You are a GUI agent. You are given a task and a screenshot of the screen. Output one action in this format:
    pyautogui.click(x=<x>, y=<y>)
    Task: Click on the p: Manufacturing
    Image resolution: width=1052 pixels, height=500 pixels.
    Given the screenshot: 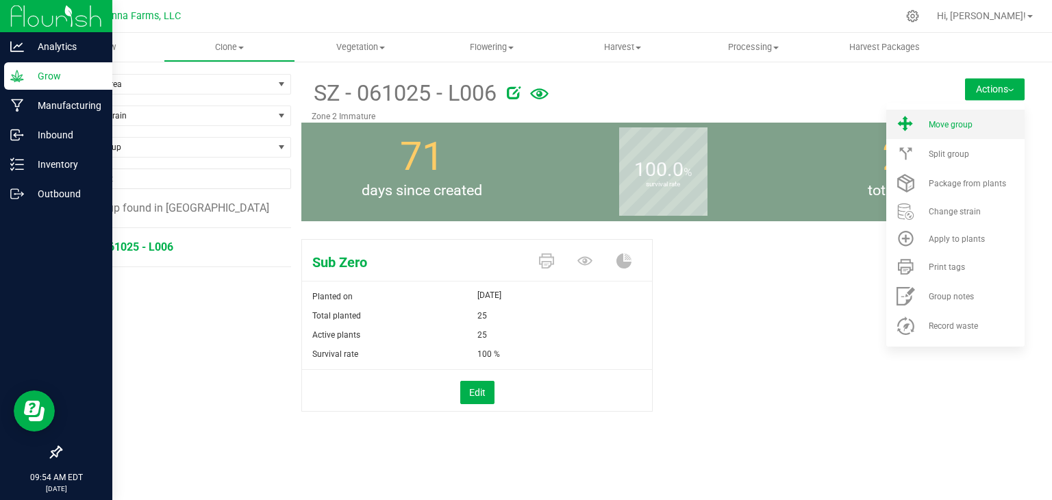 What is the action you would take?
    pyautogui.click(x=65, y=105)
    